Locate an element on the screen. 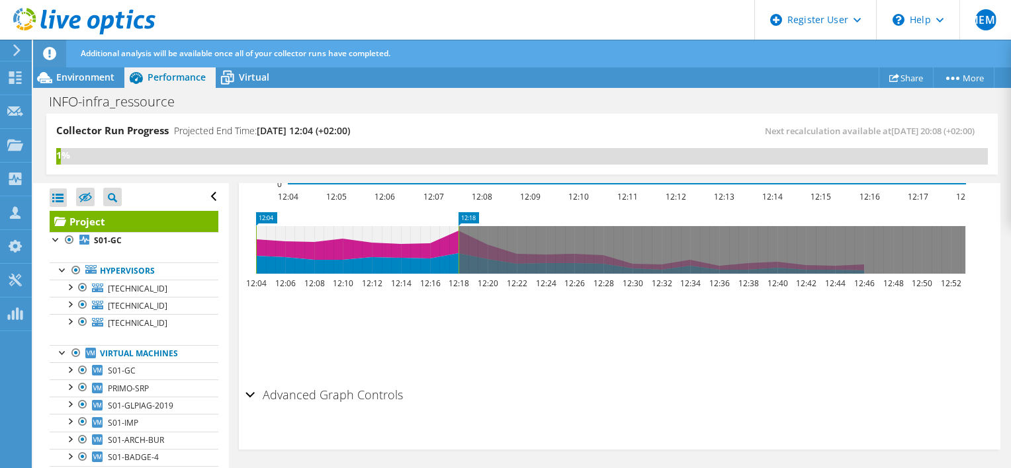  text: 12:40 is located at coordinates (777, 283).